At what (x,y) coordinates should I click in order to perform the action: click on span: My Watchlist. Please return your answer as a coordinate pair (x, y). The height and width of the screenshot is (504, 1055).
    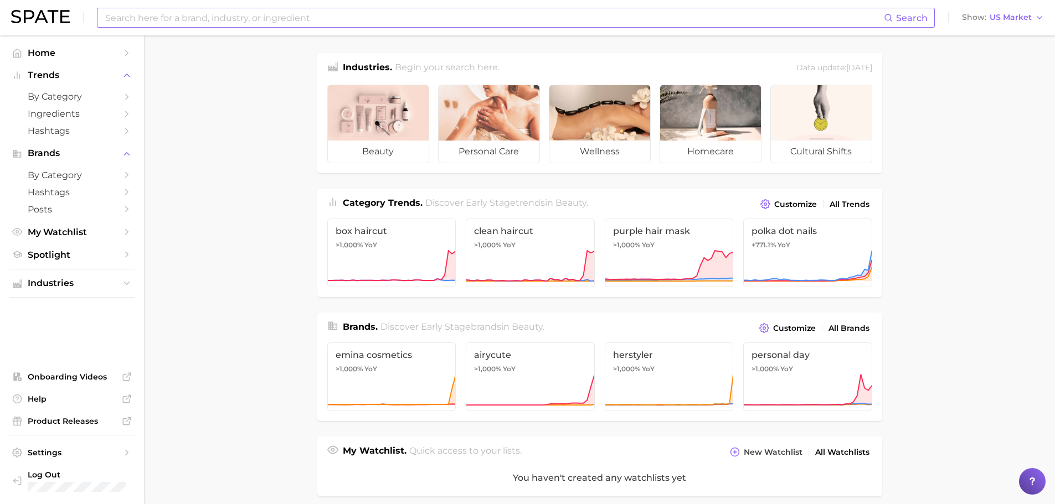
    Looking at the image, I should click on (72, 232).